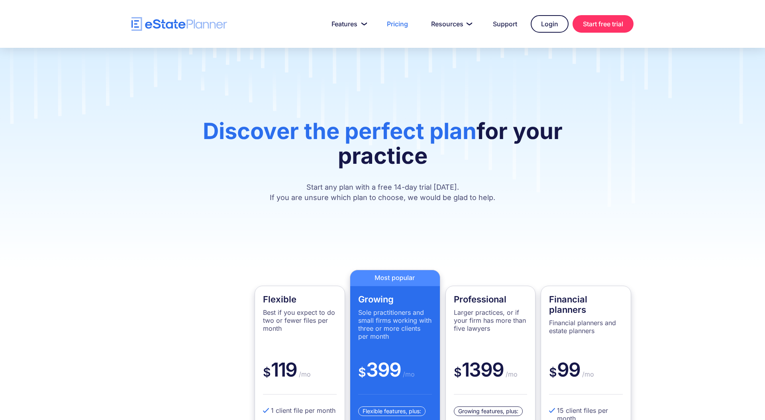  I want to click on p: Larger practices, or if your firm has more than five lawyers, so click(490, 320).